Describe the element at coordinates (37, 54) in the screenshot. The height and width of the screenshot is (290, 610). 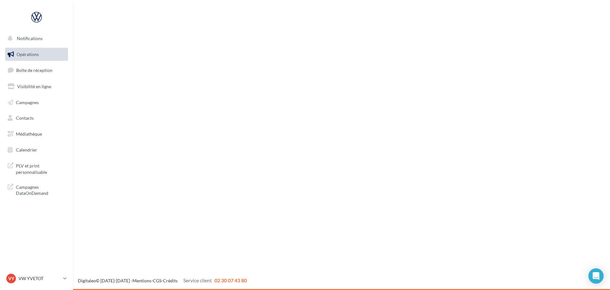
I see `a: Opérations` at that location.